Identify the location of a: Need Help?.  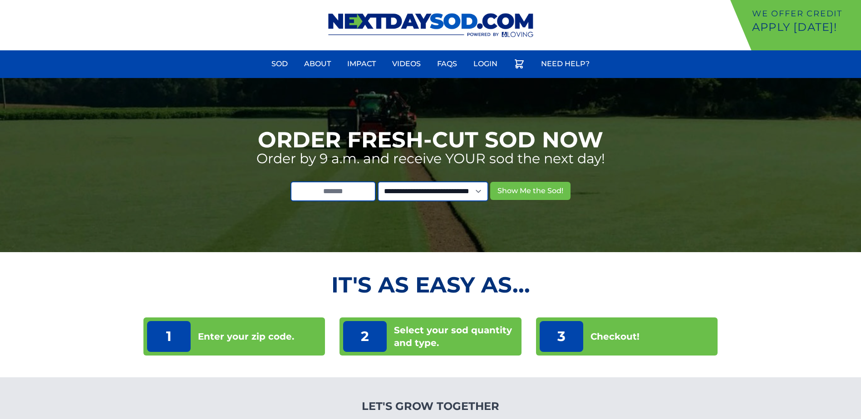
(565, 64).